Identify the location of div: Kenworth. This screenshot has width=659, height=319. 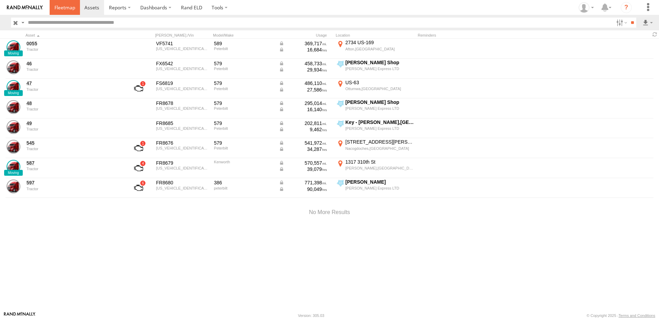
(244, 162).